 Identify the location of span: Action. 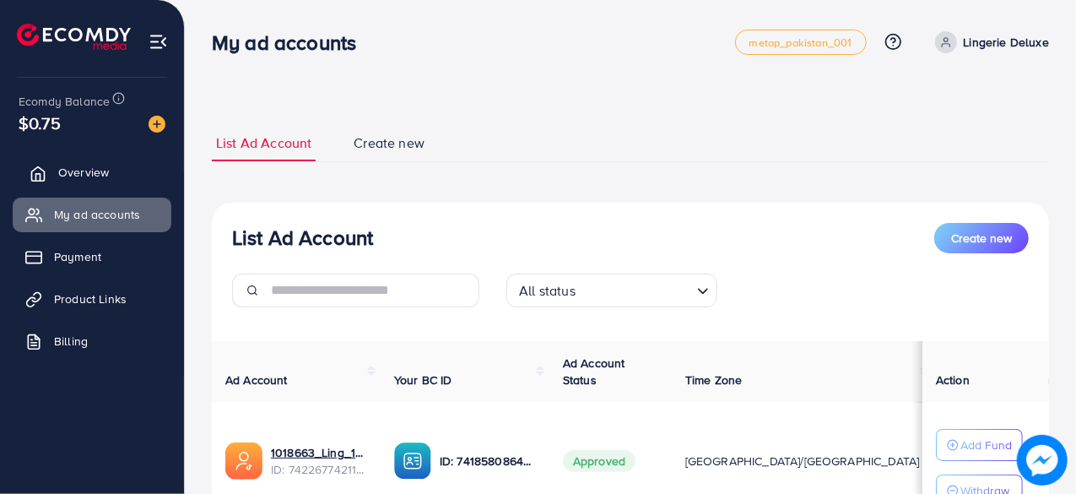
(952, 380).